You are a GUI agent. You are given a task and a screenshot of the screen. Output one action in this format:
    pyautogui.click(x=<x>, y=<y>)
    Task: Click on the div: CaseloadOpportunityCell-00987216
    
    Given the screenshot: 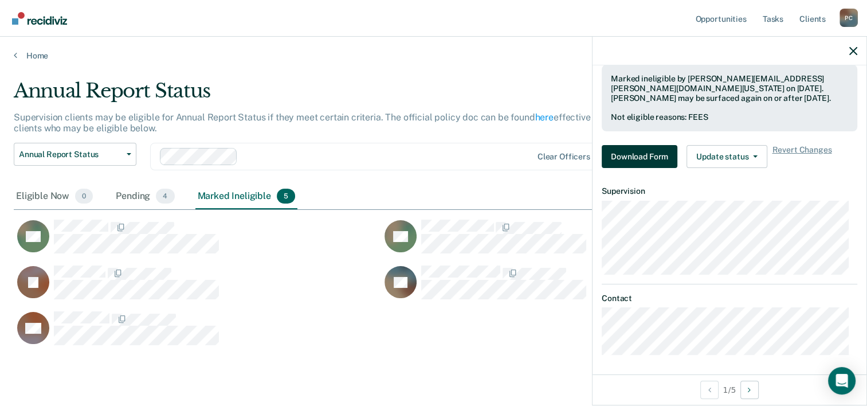 What is the action you would take?
    pyautogui.click(x=197, y=242)
    